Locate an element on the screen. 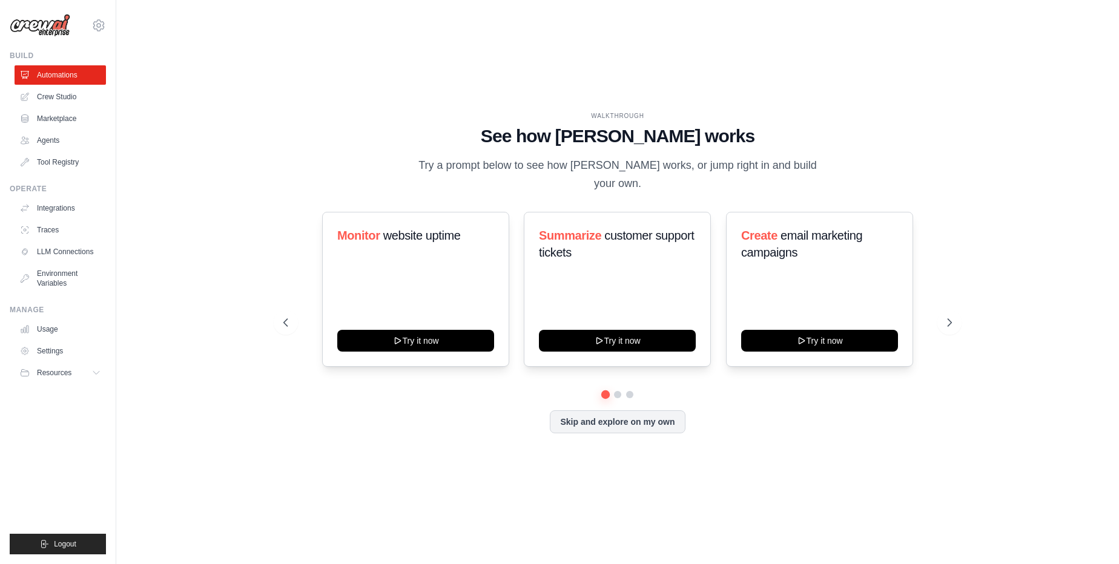  span: Create is located at coordinates (759, 236).